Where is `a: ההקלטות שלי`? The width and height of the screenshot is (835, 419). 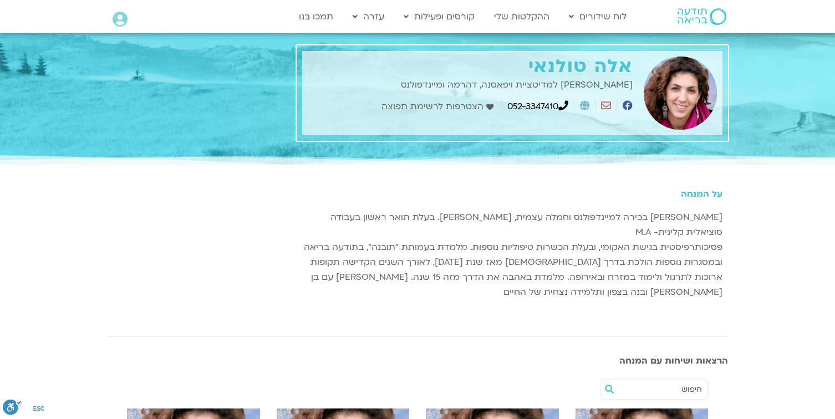
a: ההקלטות שלי is located at coordinates (522, 17).